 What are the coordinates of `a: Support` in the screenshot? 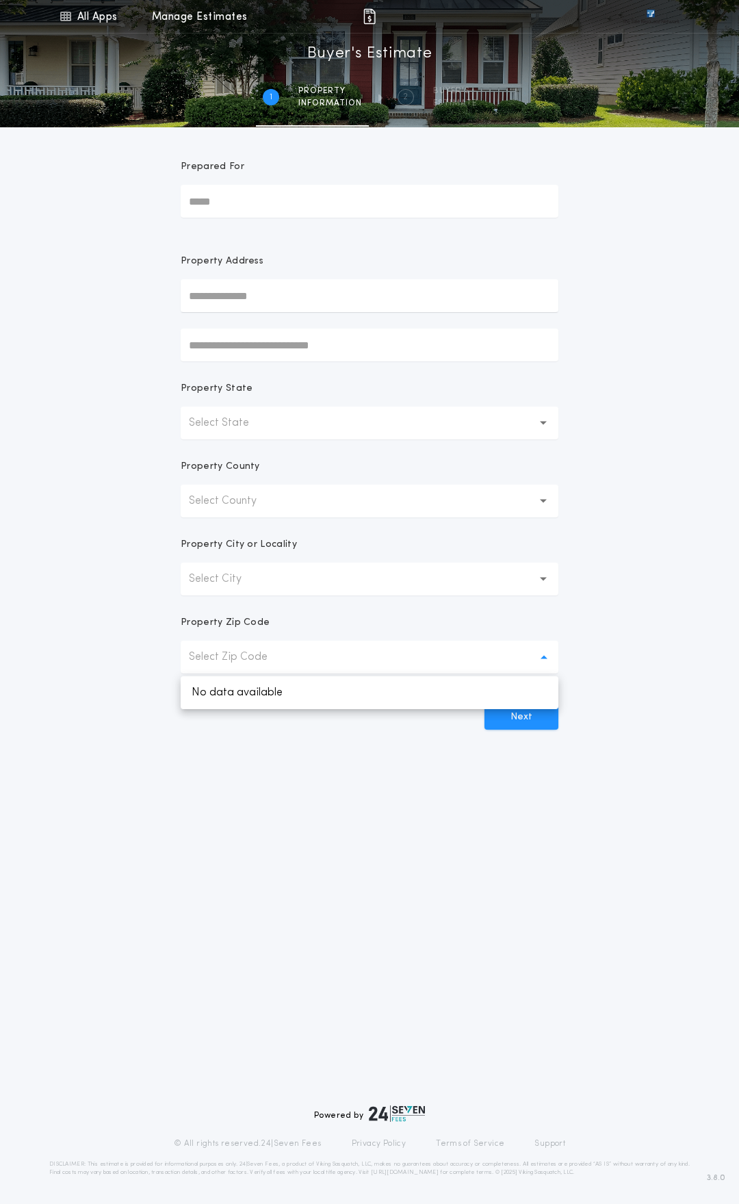 It's located at (549, 1143).